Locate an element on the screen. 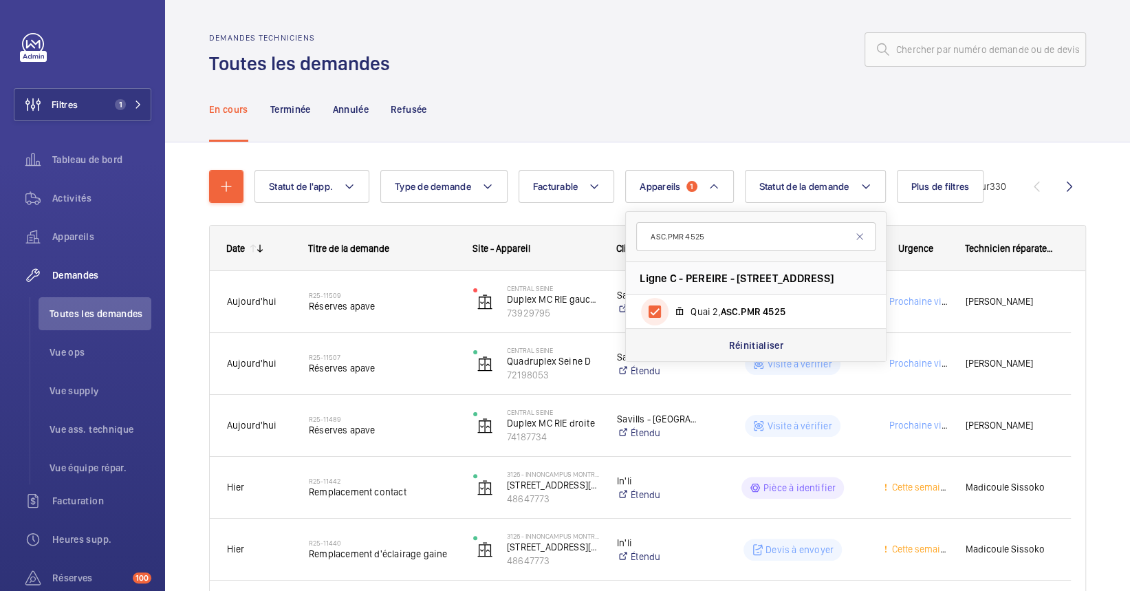  div: Date is located at coordinates (235, 248).